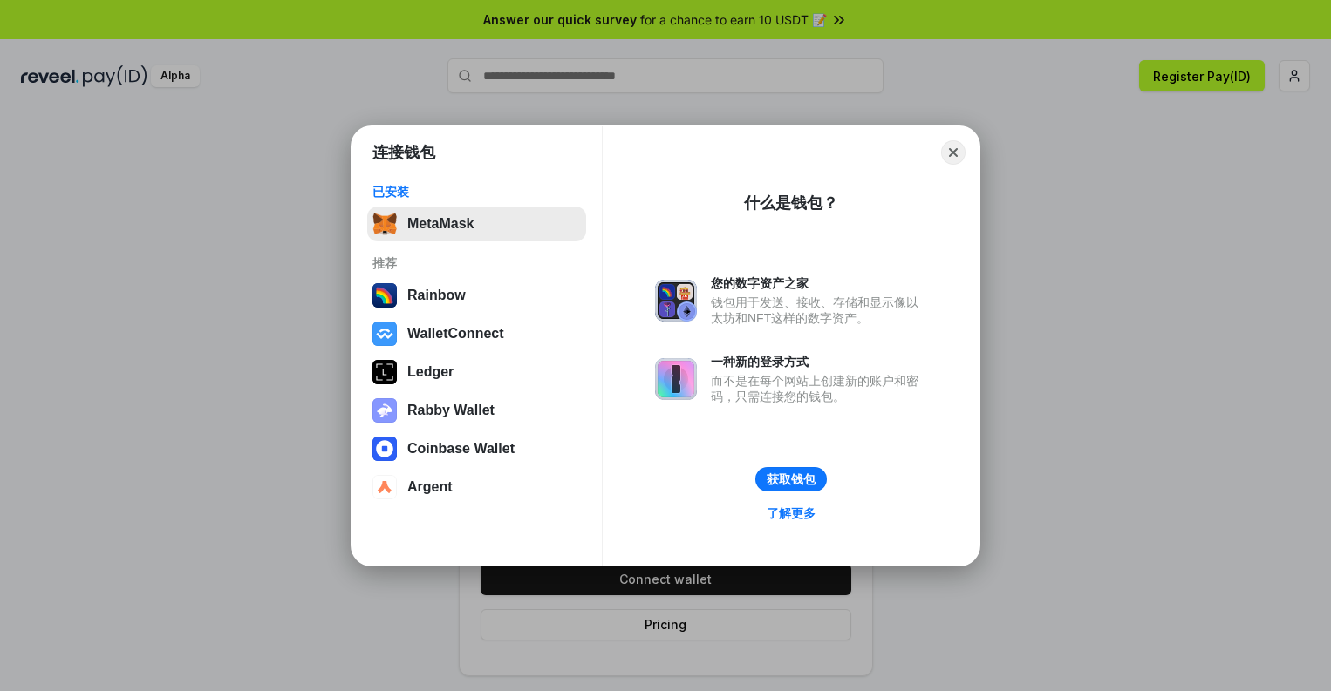  What do you see at coordinates (953, 153) in the screenshot?
I see `button: Close` at bounding box center [953, 153].